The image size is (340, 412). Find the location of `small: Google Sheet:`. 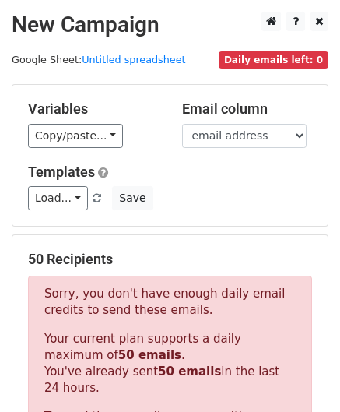

small: Google Sheet: is located at coordinates (99, 59).